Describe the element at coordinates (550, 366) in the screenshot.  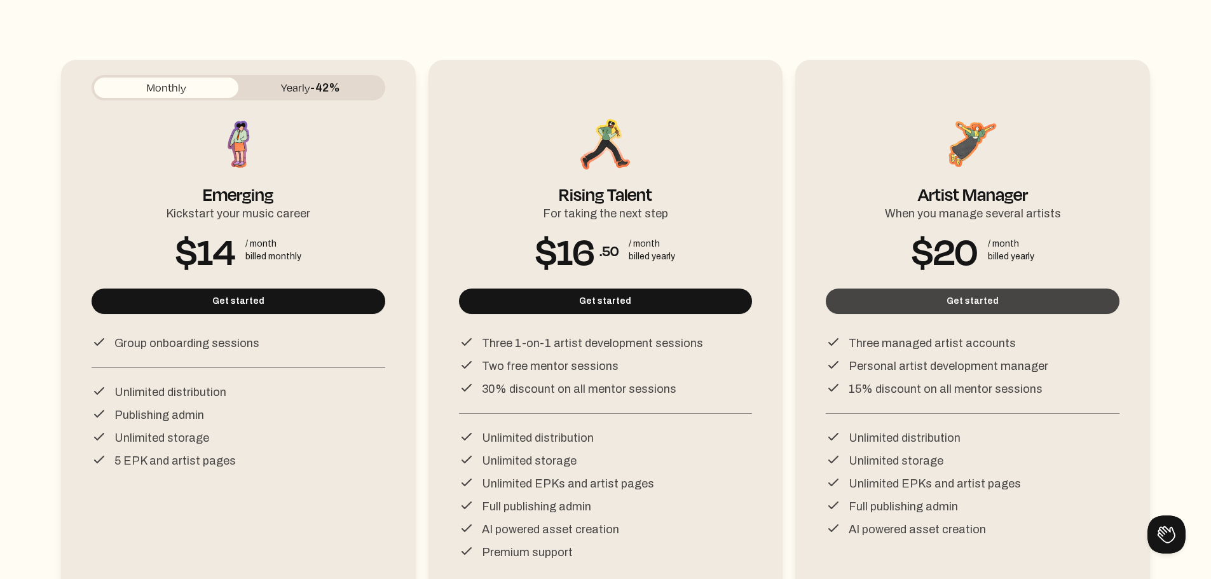
I see `p: Two free mentor sessions` at that location.